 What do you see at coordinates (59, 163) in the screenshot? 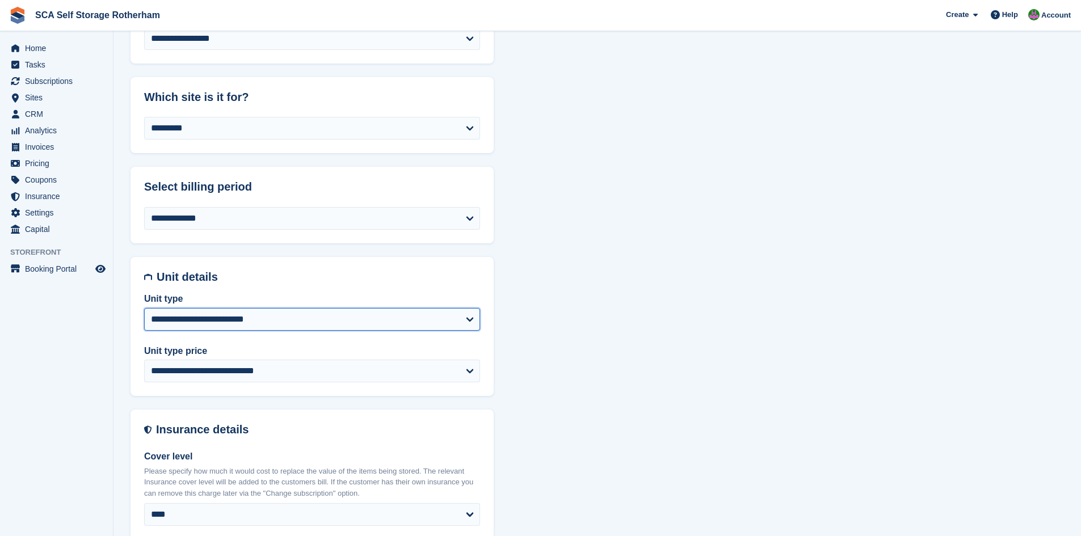
I see `span: Pricing` at bounding box center [59, 163].